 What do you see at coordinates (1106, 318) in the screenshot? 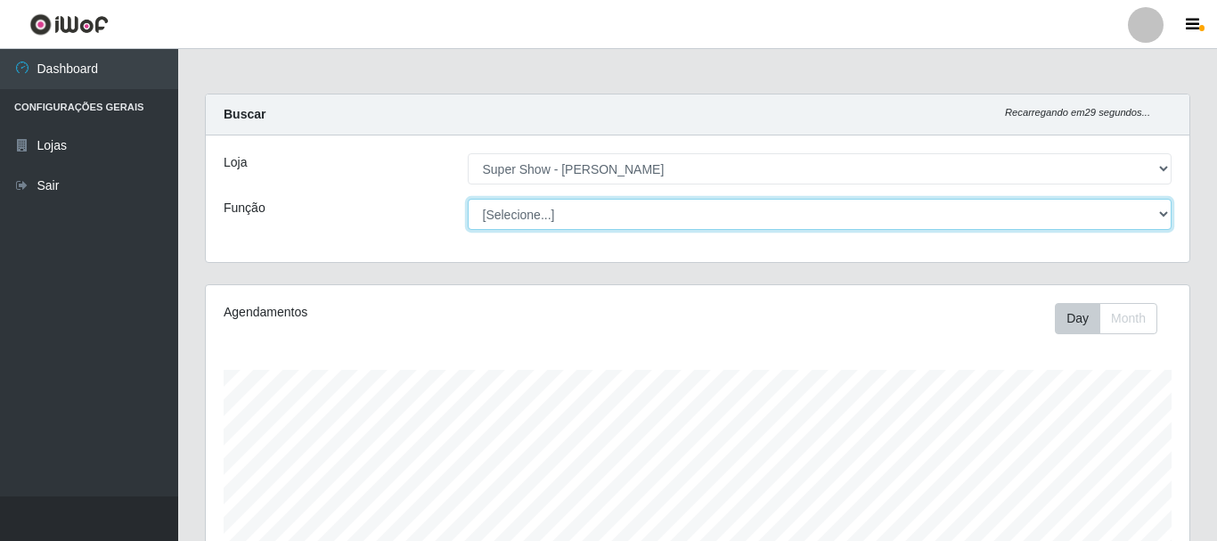
I see `div: First group` at bounding box center [1106, 318].